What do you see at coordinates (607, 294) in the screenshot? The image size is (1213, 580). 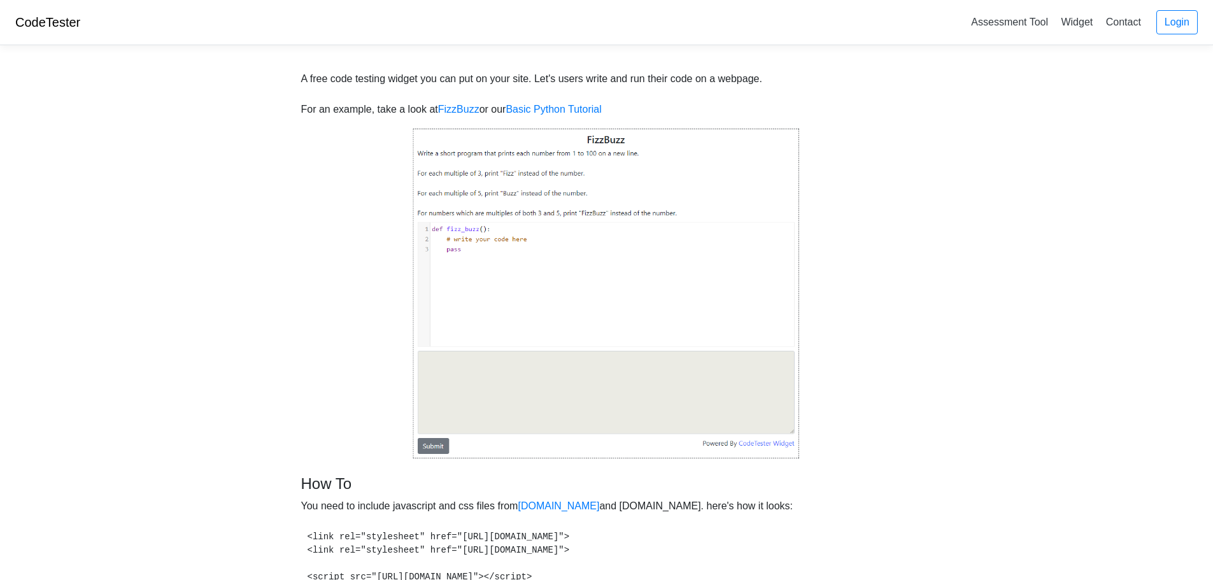 I see `img: widget.bd687f194666.png` at bounding box center [607, 294].